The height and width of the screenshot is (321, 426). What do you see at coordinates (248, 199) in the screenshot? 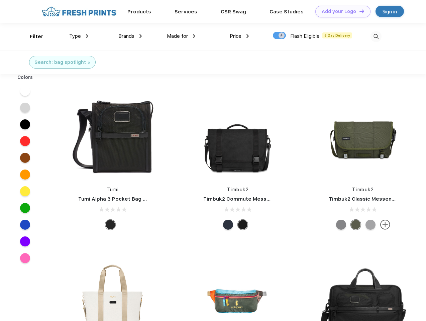
I see `a: Timbuk2 Commute Messenger Bag` at bounding box center [248, 199].